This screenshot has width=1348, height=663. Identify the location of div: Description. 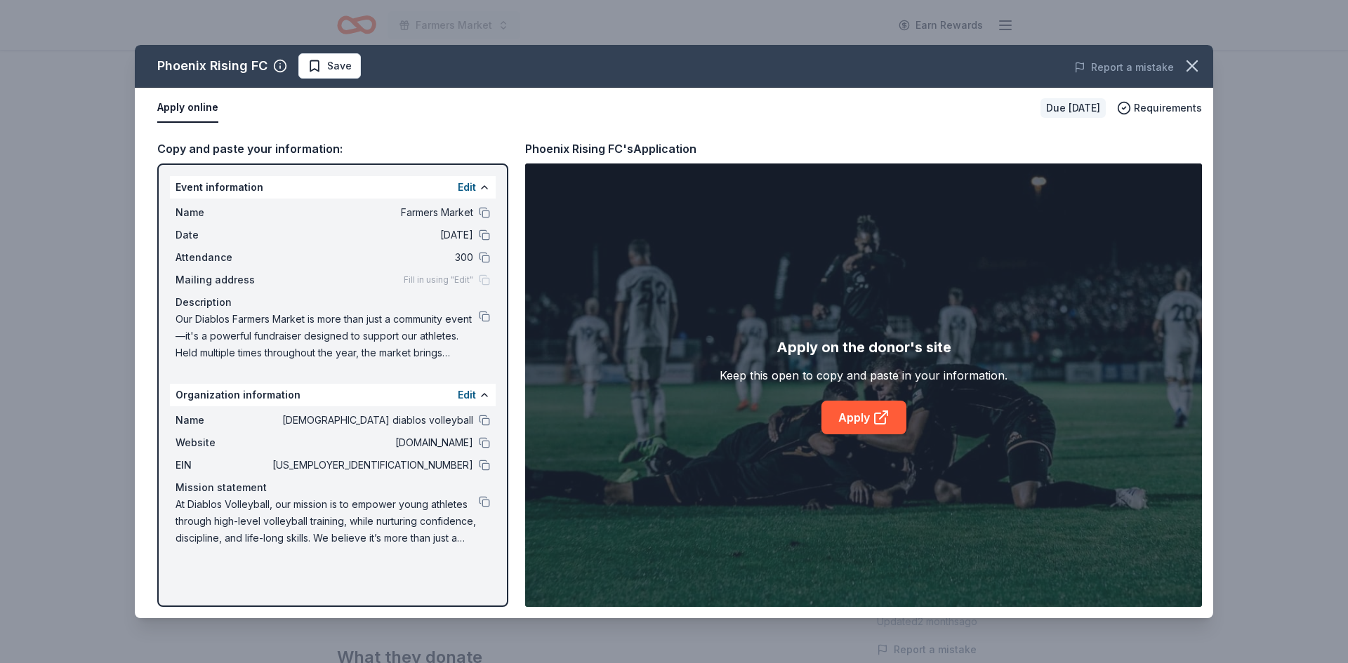
(333, 303).